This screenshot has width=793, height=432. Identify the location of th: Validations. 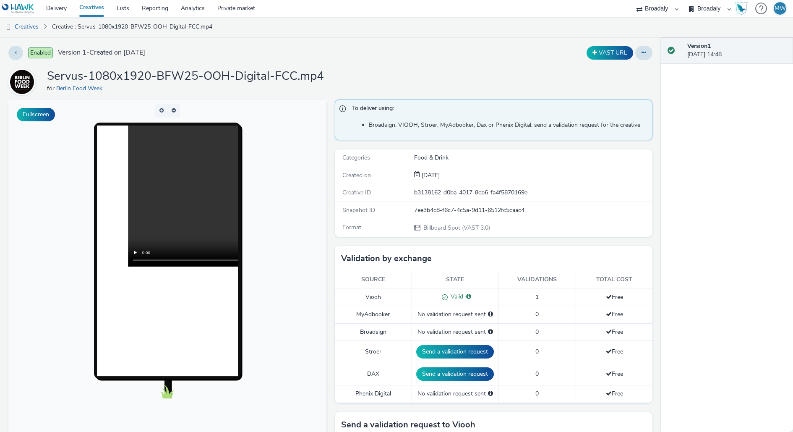
(537, 279).